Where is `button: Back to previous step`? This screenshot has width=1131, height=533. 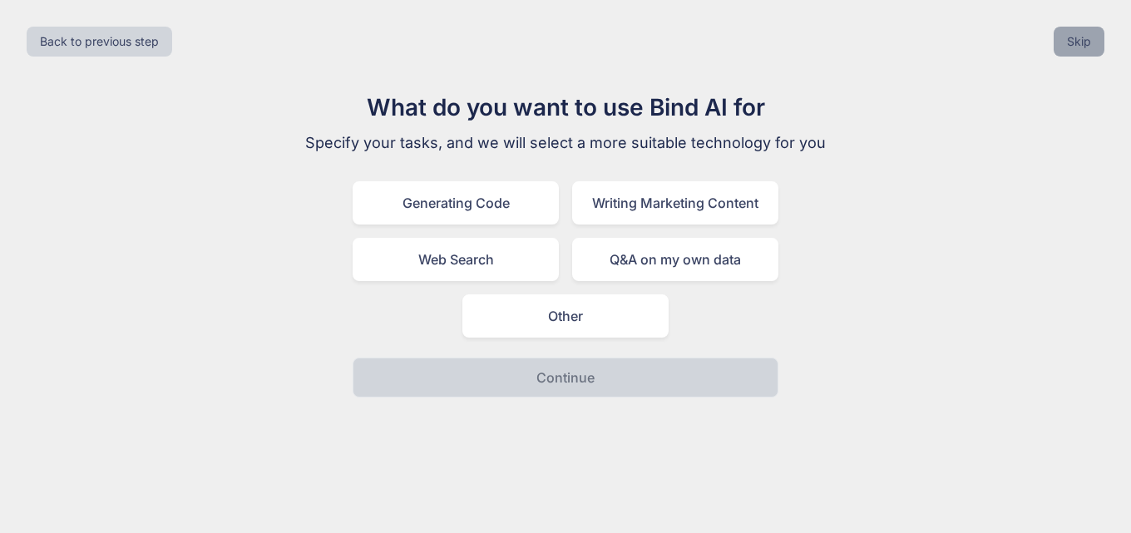
button: Back to previous step is located at coordinates (99, 42).